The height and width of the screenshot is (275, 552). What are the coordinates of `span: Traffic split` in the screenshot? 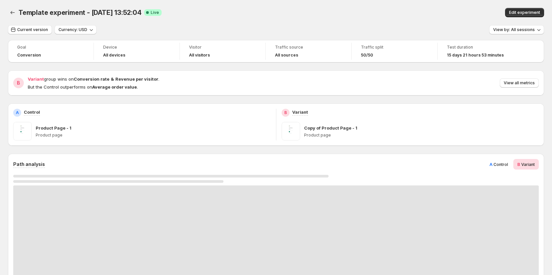 It's located at (394, 47).